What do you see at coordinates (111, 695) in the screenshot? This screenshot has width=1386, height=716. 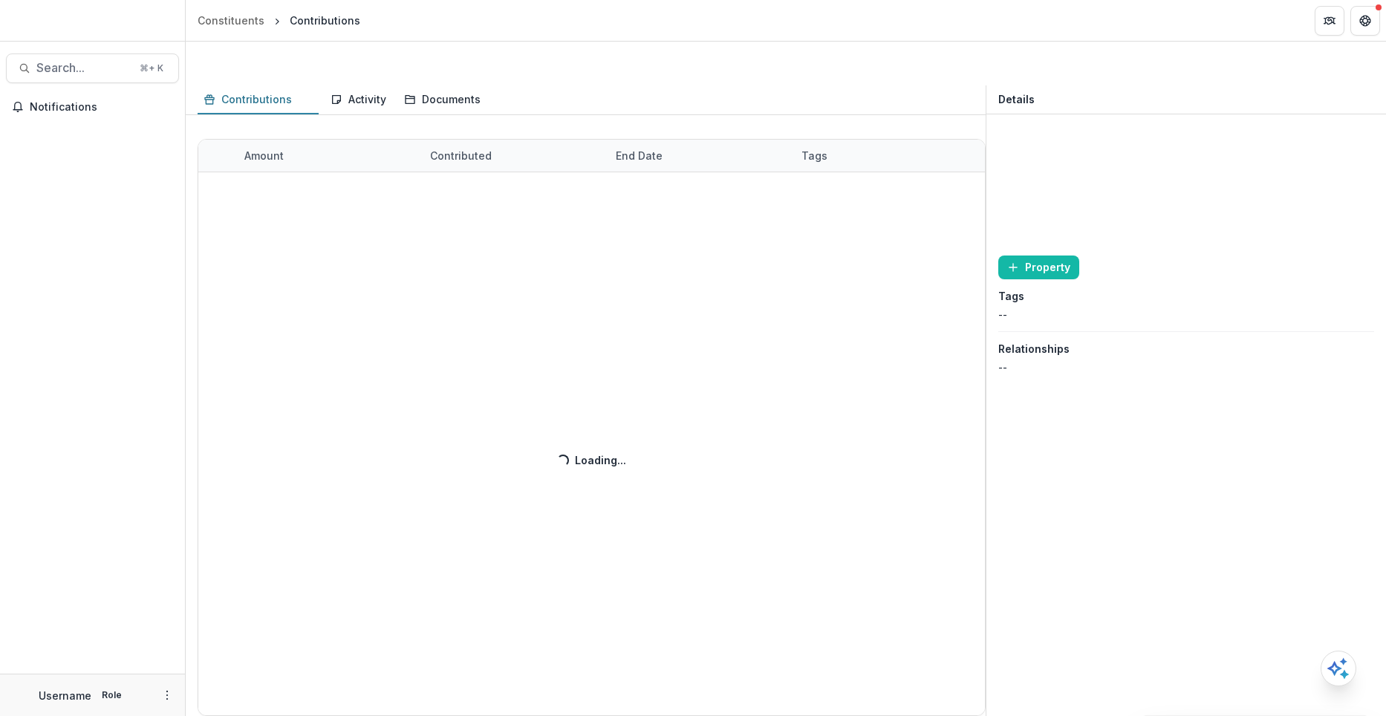 I see `p: Role` at bounding box center [111, 695].